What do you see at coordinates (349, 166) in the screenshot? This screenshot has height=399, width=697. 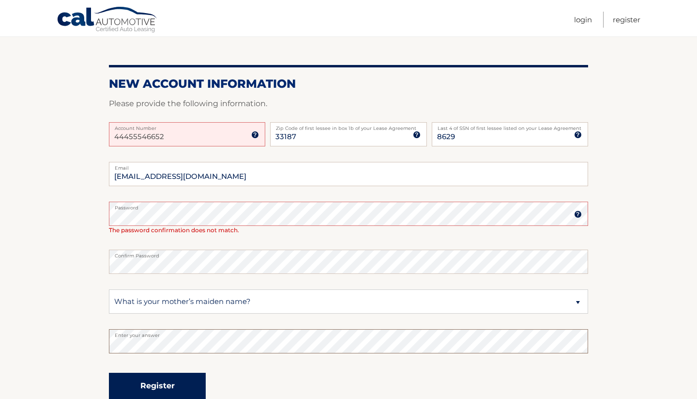 I see `label: Email` at bounding box center [349, 166].